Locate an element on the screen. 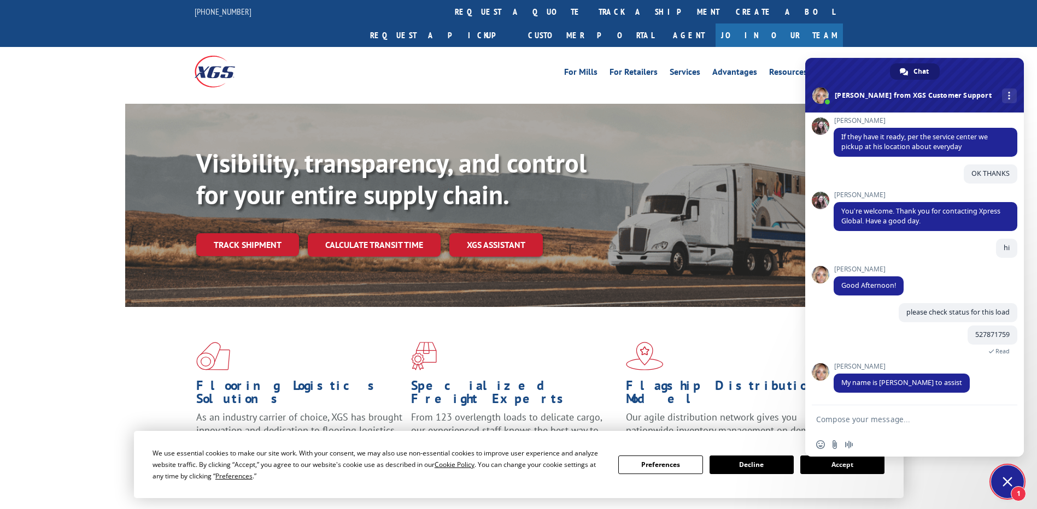  a: Customer Portal is located at coordinates (591, 35).